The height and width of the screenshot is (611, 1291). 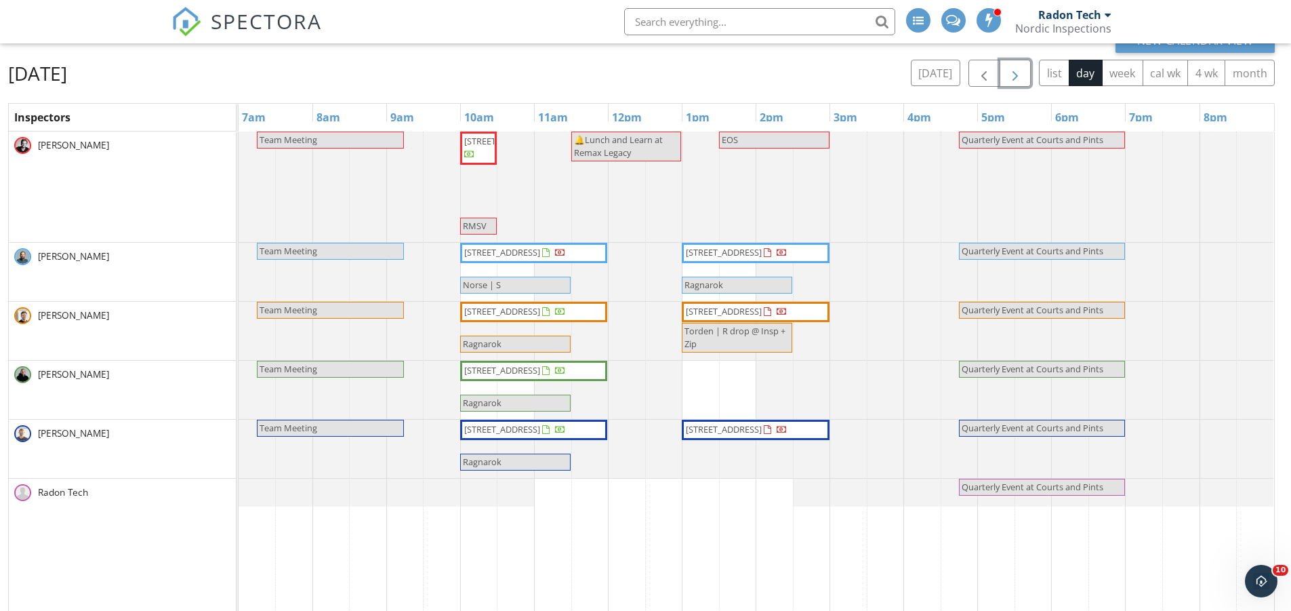 What do you see at coordinates (63, 492) in the screenshot?
I see `span: Radon Tech` at bounding box center [63, 492].